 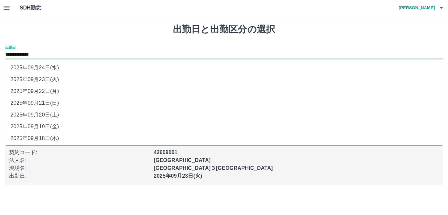 I want to click on b: 42609001, so click(x=166, y=152).